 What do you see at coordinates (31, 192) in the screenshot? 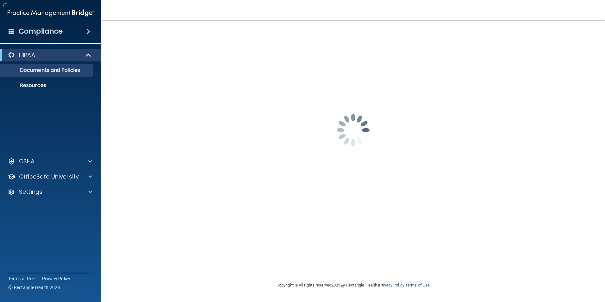
I see `p: Settings` at bounding box center [31, 192].